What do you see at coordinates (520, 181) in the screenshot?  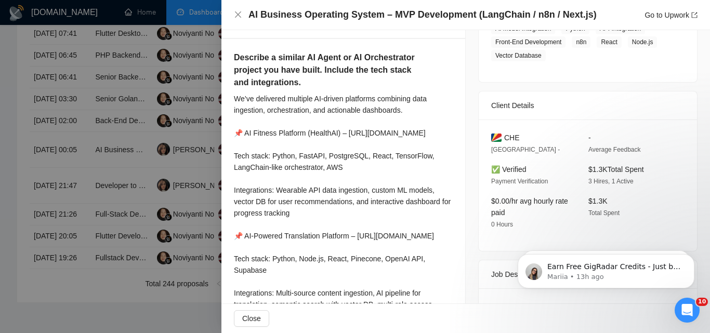 I see `span: Payment Verification` at bounding box center [520, 181].